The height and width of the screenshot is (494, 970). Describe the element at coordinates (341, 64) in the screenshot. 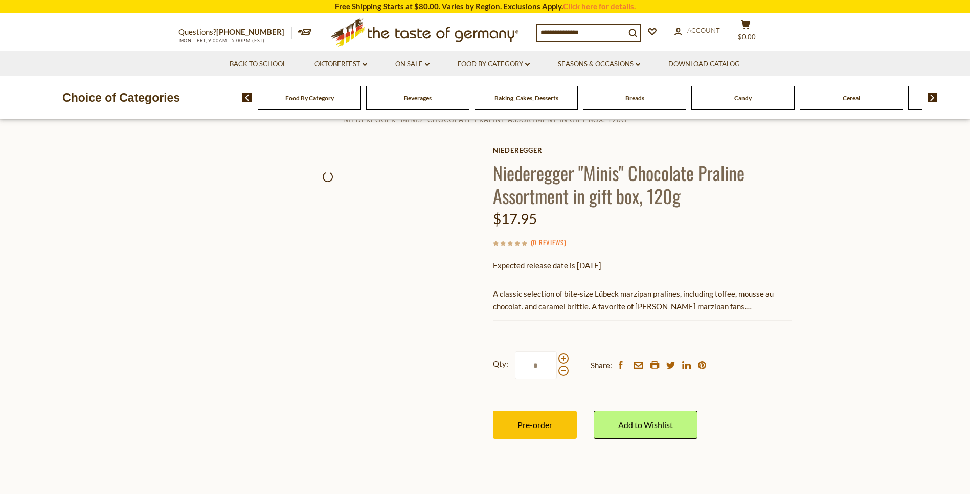

I see `a: Oktoberfest` at that location.